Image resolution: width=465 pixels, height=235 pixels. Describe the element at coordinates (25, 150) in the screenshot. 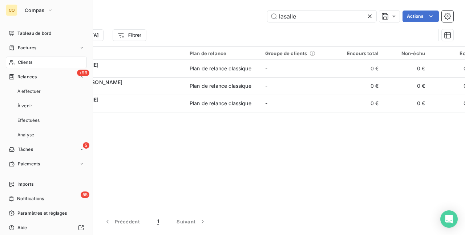

I see `span: Tâches` at that location.